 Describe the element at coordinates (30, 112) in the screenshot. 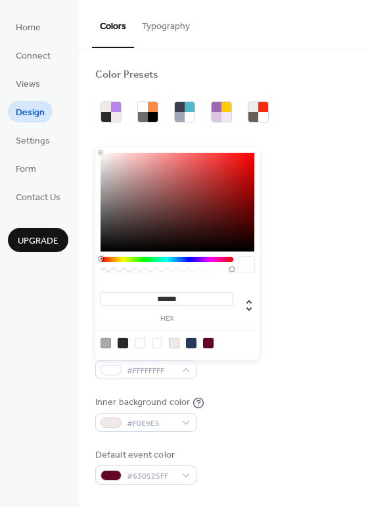

I see `span: Design` at that location.